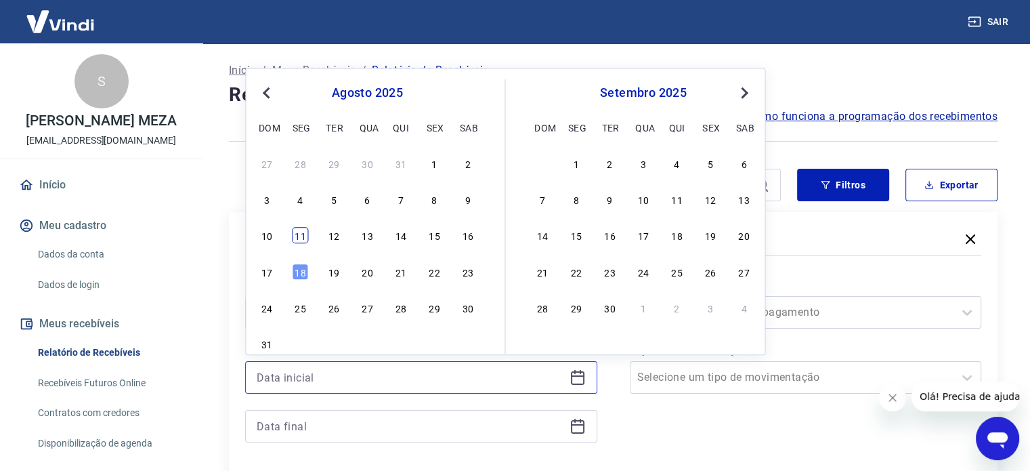  What do you see at coordinates (744, 236) in the screenshot?
I see `div: Choose sábado, 20 de setembro de 2025` at bounding box center [744, 236].